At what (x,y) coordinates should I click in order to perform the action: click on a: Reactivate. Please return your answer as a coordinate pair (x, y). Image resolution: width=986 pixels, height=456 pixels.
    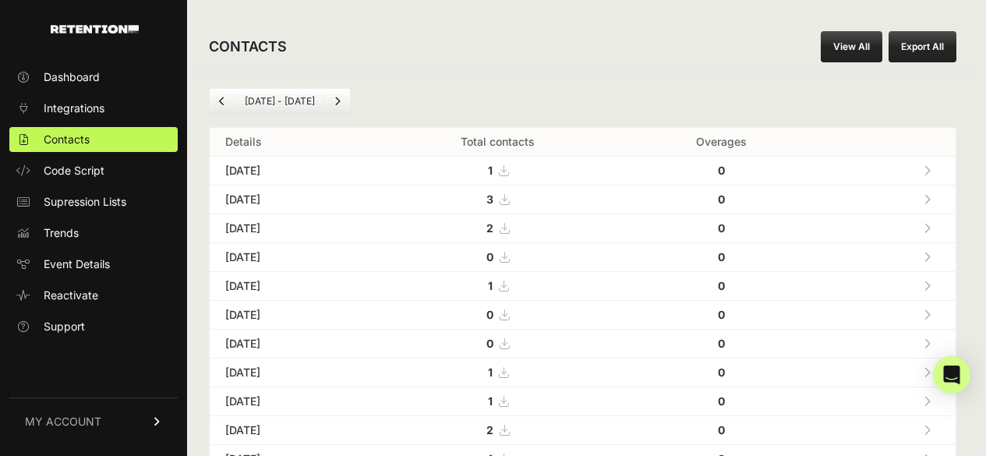
    Looking at the image, I should click on (94, 295).